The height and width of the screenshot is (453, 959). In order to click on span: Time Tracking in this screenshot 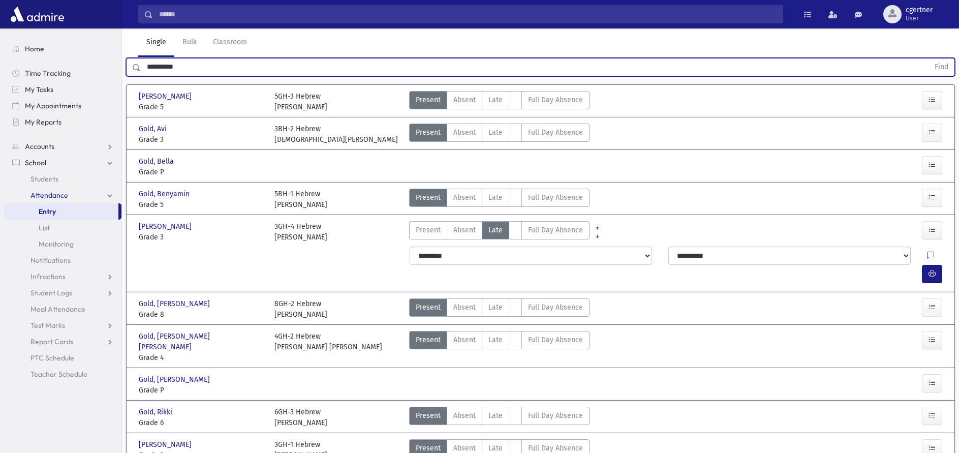, I will do `click(48, 73)`.